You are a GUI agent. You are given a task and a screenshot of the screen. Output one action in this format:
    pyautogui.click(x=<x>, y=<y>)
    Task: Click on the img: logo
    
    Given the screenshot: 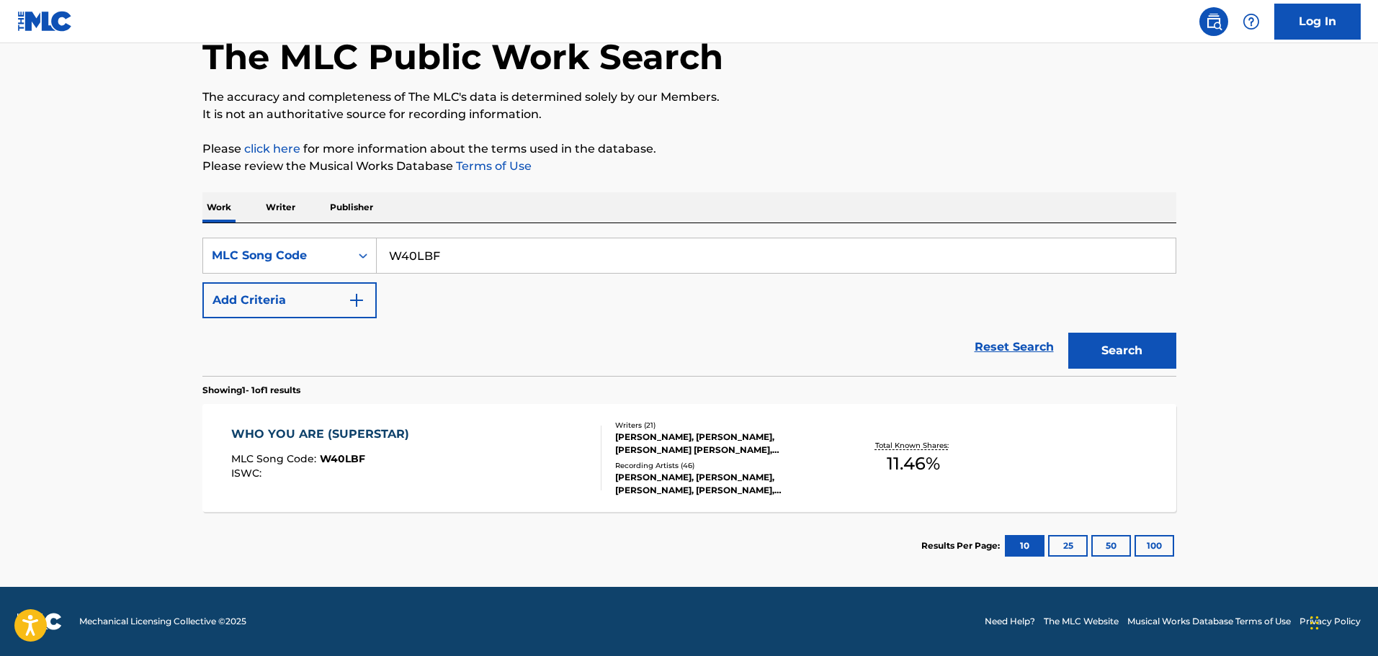 What is the action you would take?
    pyautogui.click(x=40, y=622)
    